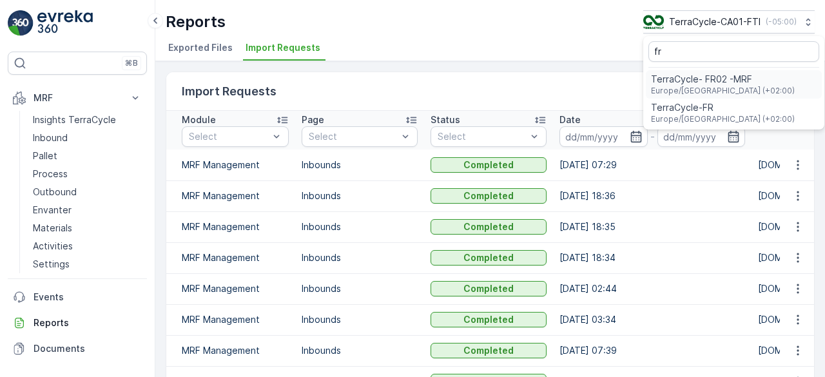  Describe the element at coordinates (77, 349) in the screenshot. I see `a: Documents` at that location.